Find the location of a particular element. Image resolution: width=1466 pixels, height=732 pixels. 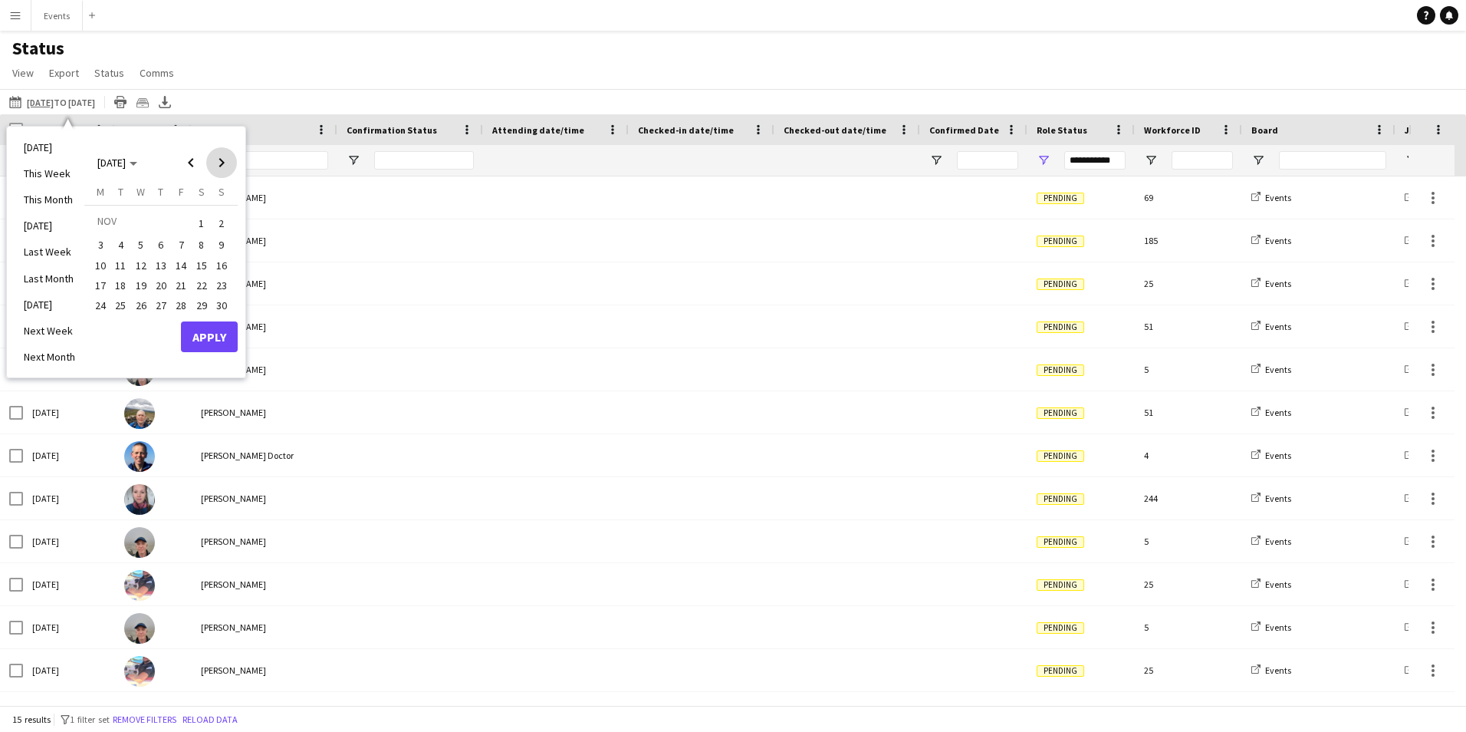

button: 24-11-2025 is located at coordinates (100, 305).